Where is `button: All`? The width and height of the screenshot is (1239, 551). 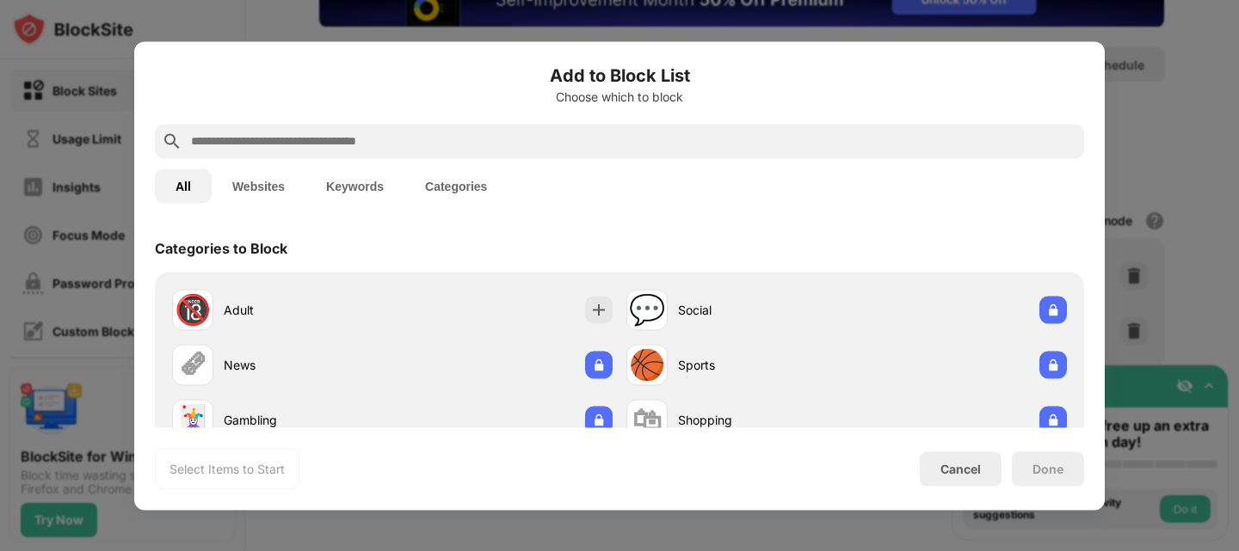 button: All is located at coordinates (183, 186).